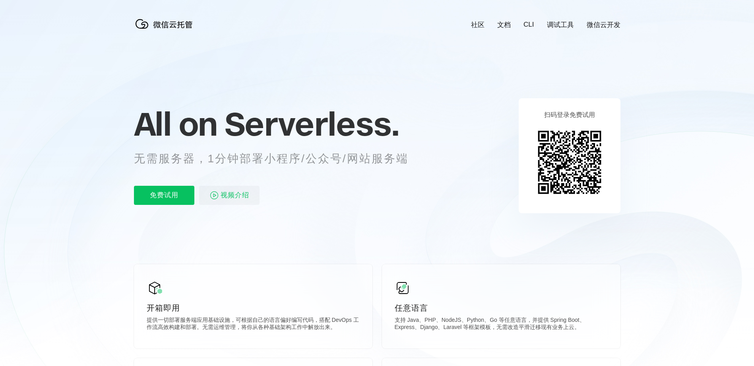 The height and width of the screenshot is (366, 754). I want to click on p: 任意语言, so click(501, 308).